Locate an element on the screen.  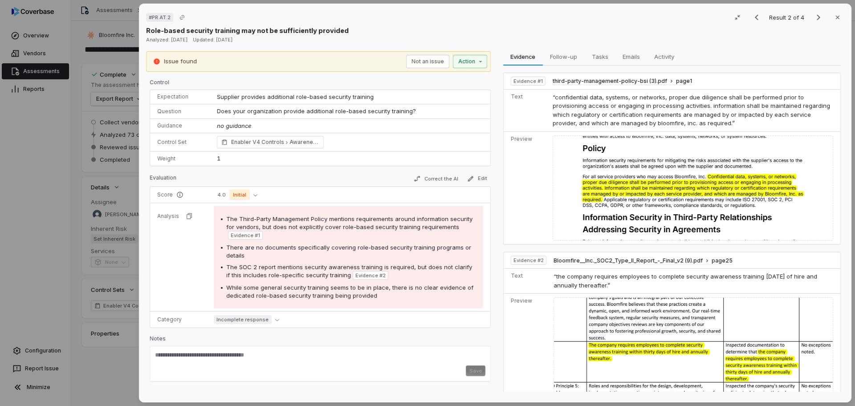
p: Role-based security training may not be sufficiently provided is located at coordinates (247, 30).